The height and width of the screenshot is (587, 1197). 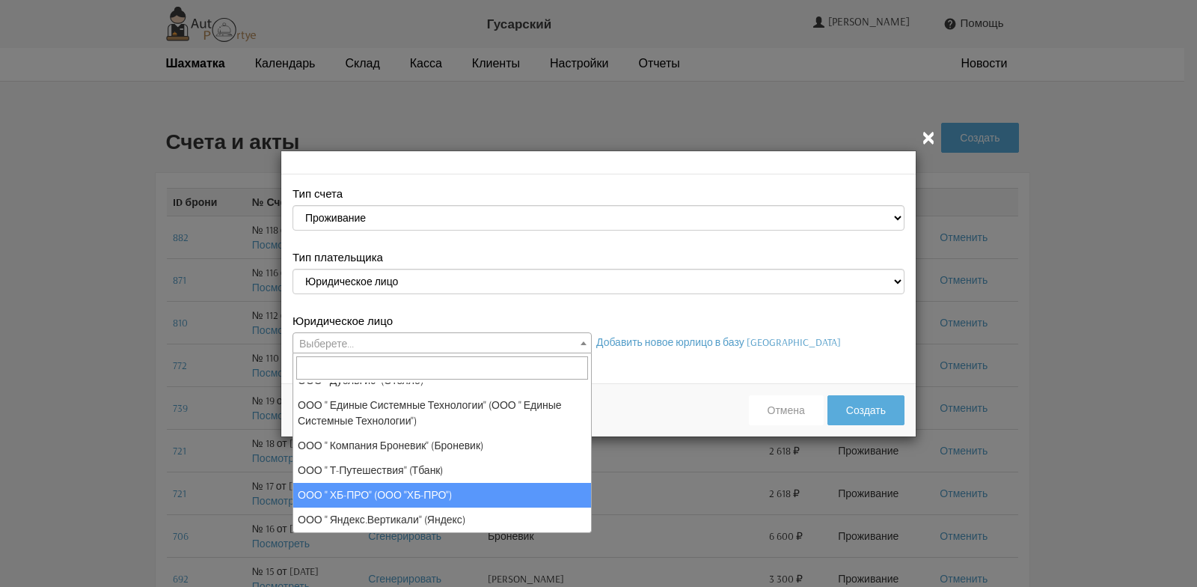 What do you see at coordinates (929, 137) in the screenshot?
I see `button: Закрыть` at bounding box center [929, 137].